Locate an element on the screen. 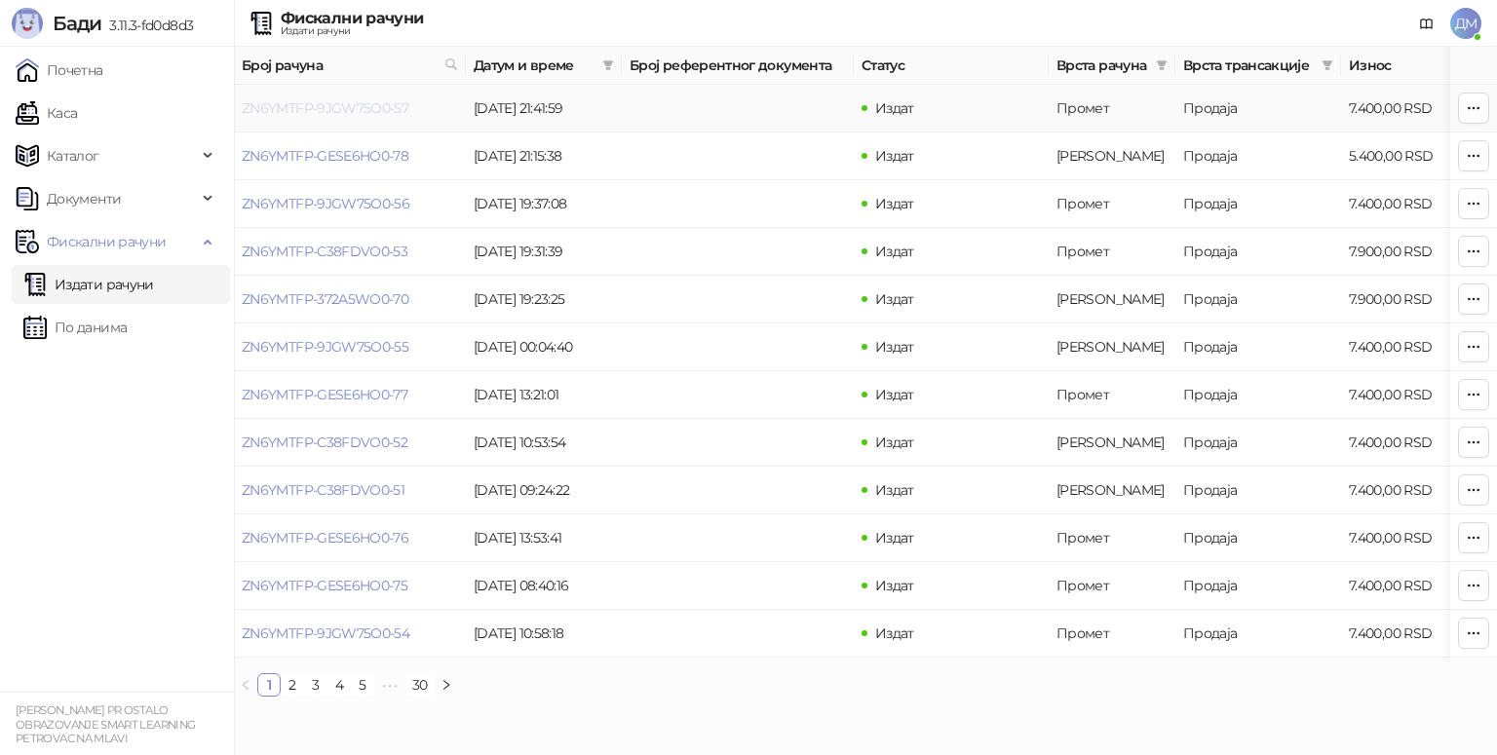 The image size is (1497, 755). a: Документација is located at coordinates (1427, 23).